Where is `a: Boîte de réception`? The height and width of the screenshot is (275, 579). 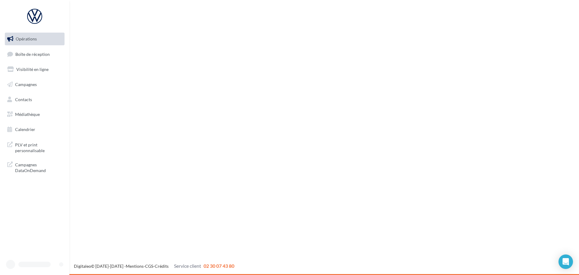 a: Boîte de réception is located at coordinates (35, 54).